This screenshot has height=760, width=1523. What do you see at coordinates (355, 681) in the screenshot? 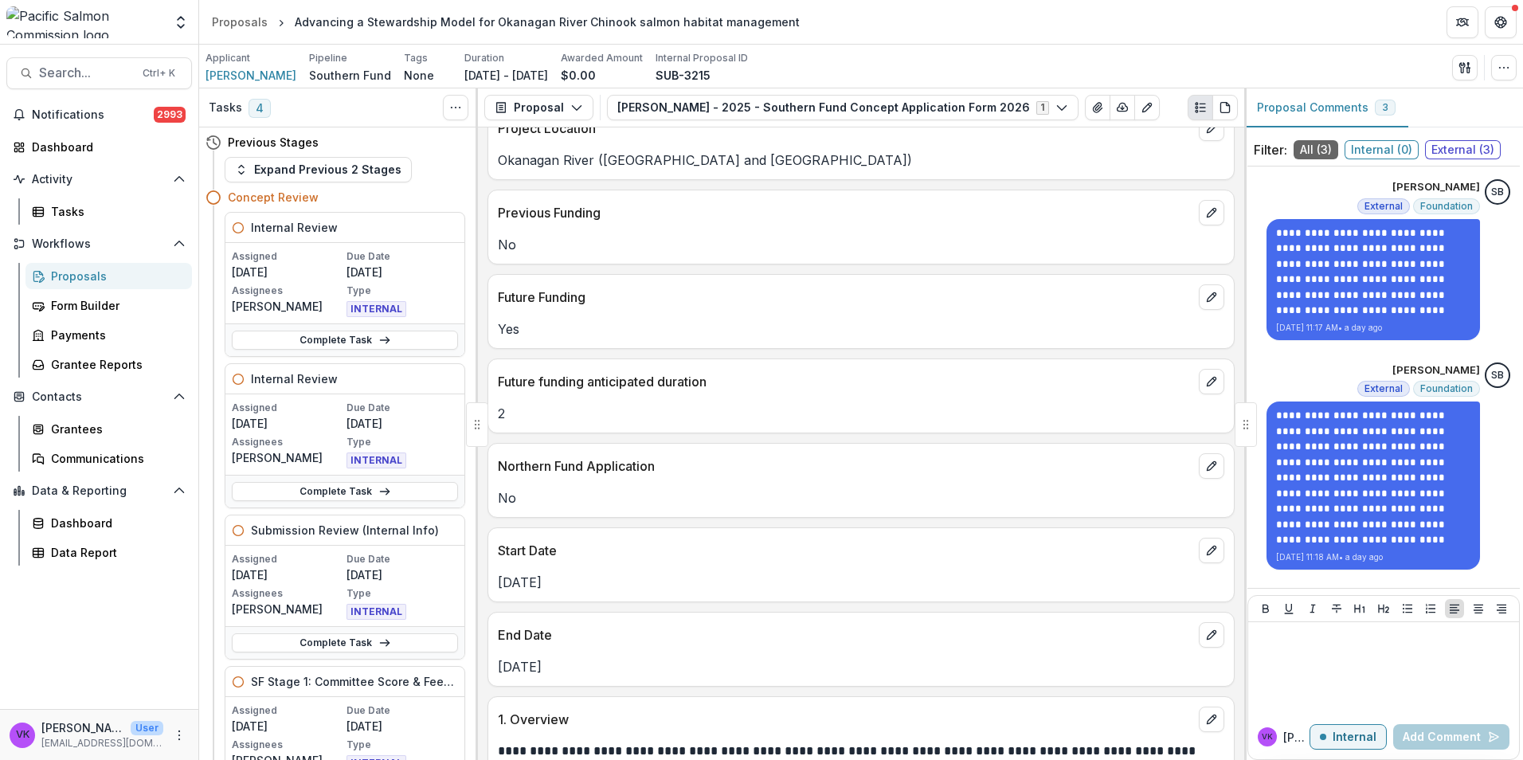
I see `h5: SF Stage 1: Committee Score & Feedback` at bounding box center [355, 681].